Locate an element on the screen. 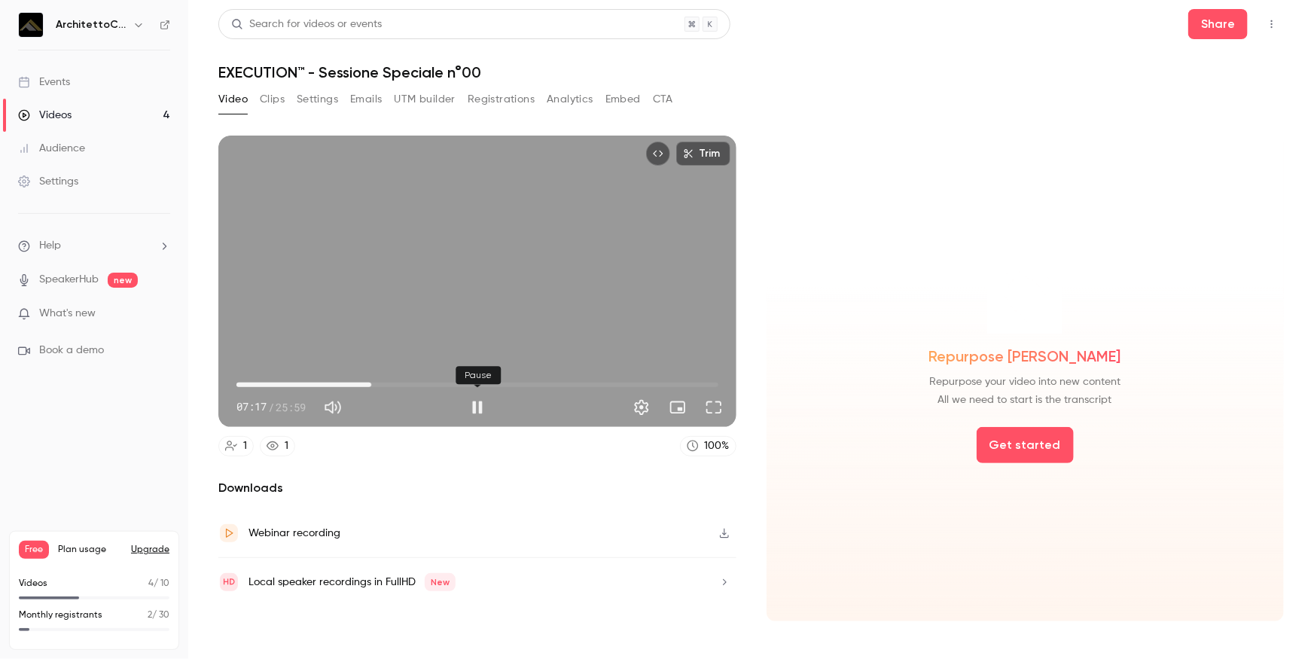 The image size is (1314, 659). span: Plan usage is located at coordinates (90, 550).